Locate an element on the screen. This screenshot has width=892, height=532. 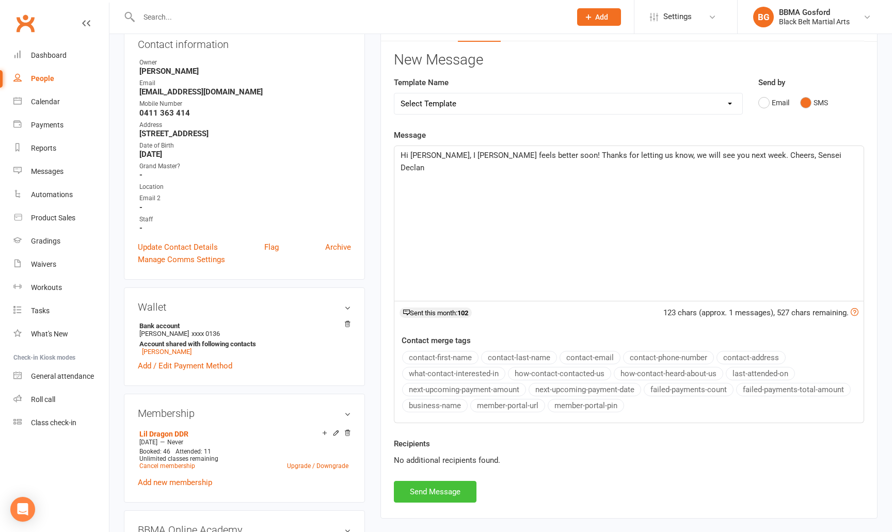
a: Clubworx is located at coordinates (25, 23).